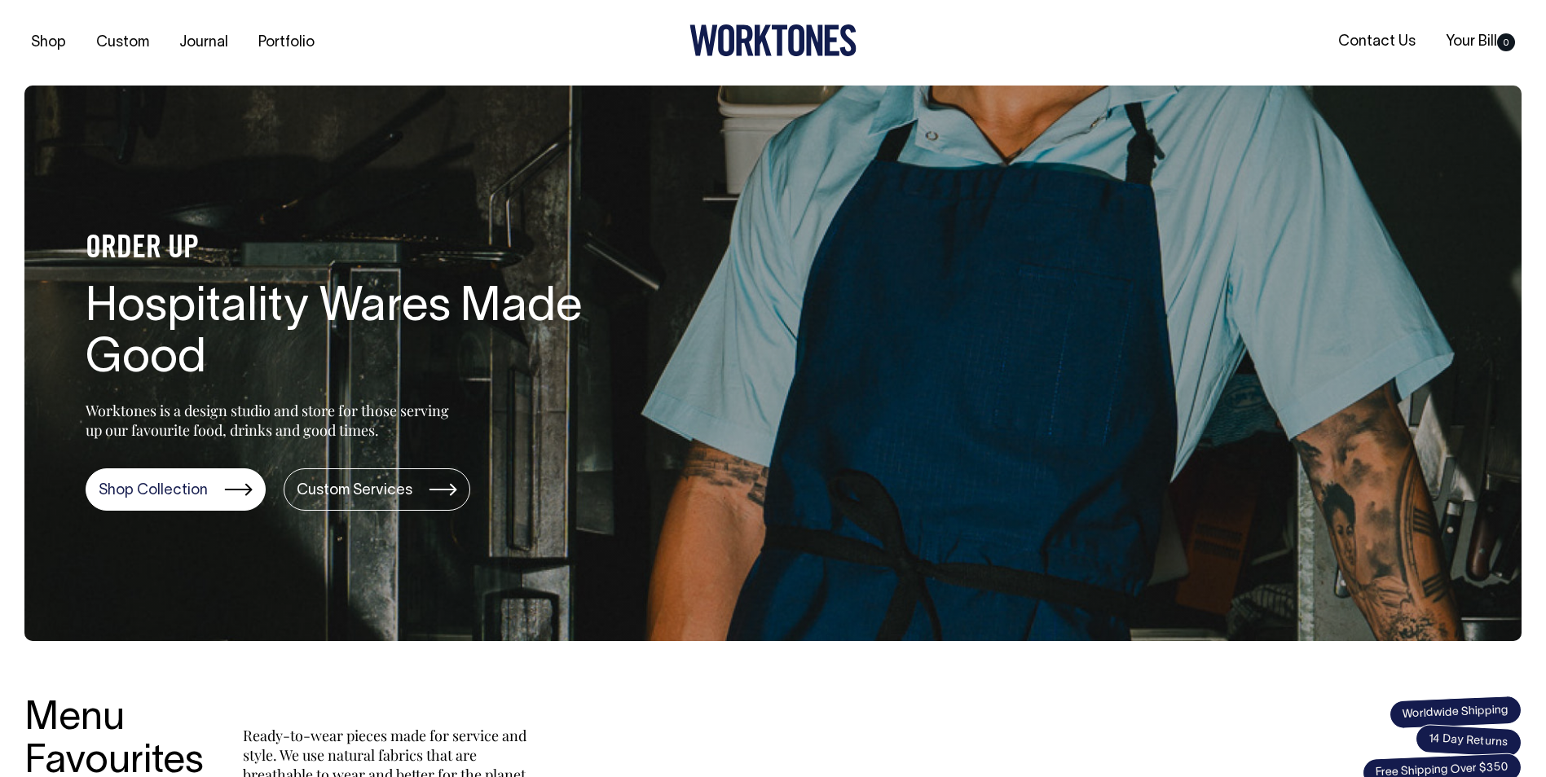 The width and height of the screenshot is (1546, 777). I want to click on p: Worktones is a design studio and store for those serving up our favourite food, drinks and good t..., so click(270, 420).